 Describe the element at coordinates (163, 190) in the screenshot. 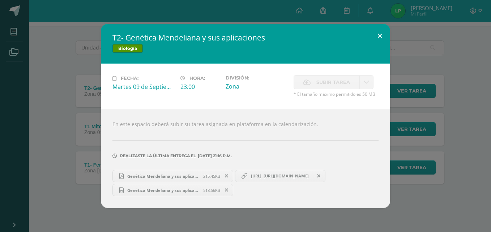

I see `span: Genética Mendeliana y sus aplicaciones.docx` at that location.